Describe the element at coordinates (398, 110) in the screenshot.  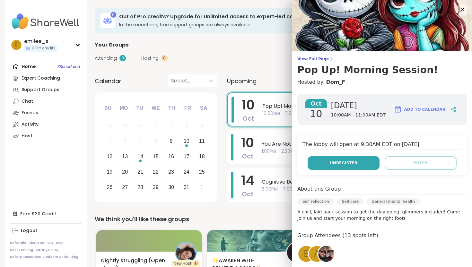
I see `img: ShareWell Logomark` at that location.